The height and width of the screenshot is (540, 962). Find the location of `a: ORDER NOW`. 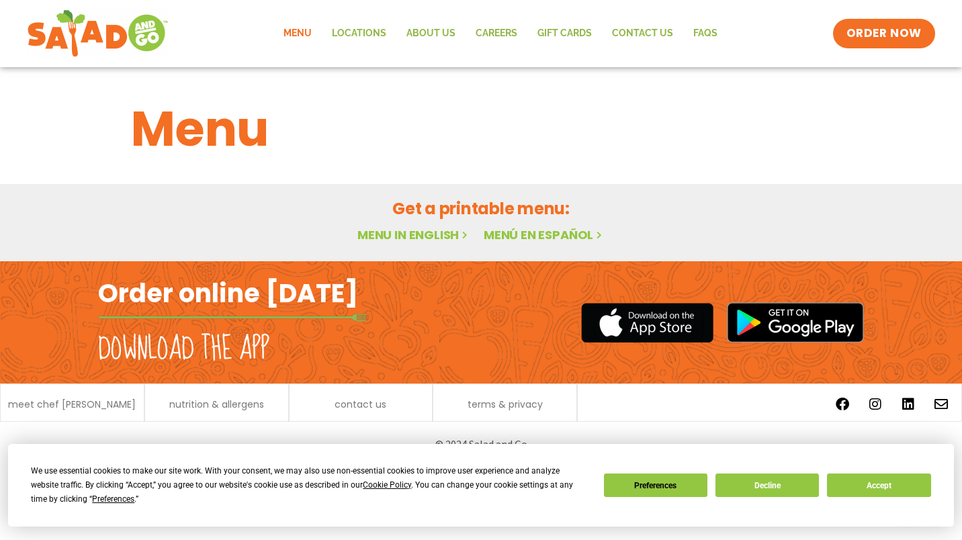

a: ORDER NOW is located at coordinates (884, 34).